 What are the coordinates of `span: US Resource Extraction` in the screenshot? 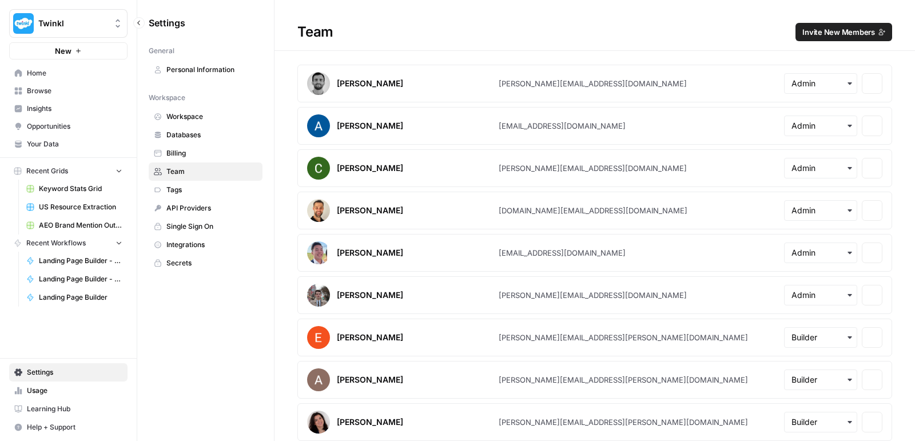 It's located at (81, 207).